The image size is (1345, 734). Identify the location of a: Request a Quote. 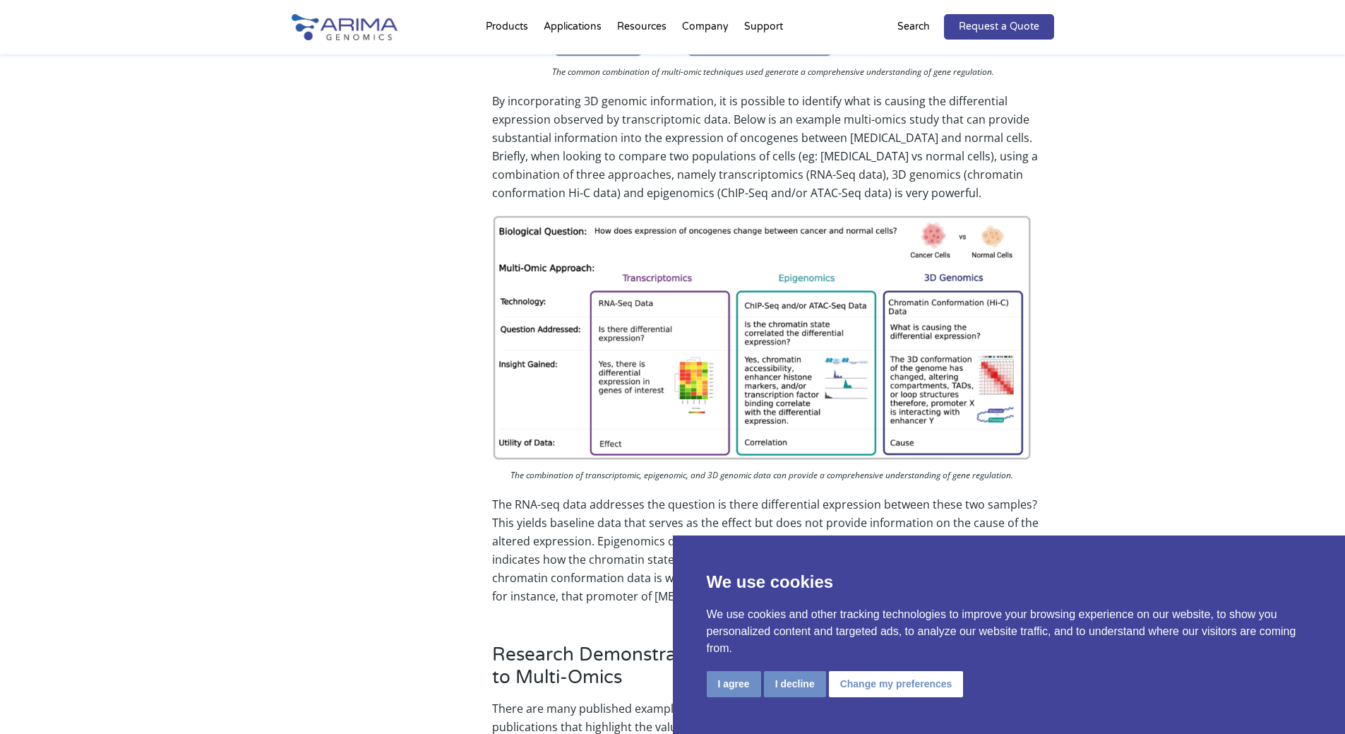
(999, 27).